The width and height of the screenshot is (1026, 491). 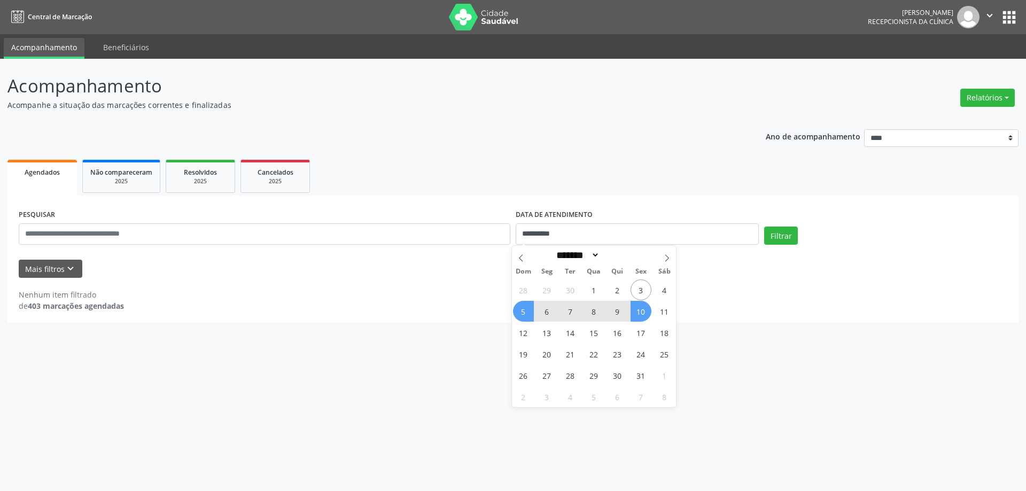 I want to click on span: Outubro 3, 2025, so click(x=641, y=290).